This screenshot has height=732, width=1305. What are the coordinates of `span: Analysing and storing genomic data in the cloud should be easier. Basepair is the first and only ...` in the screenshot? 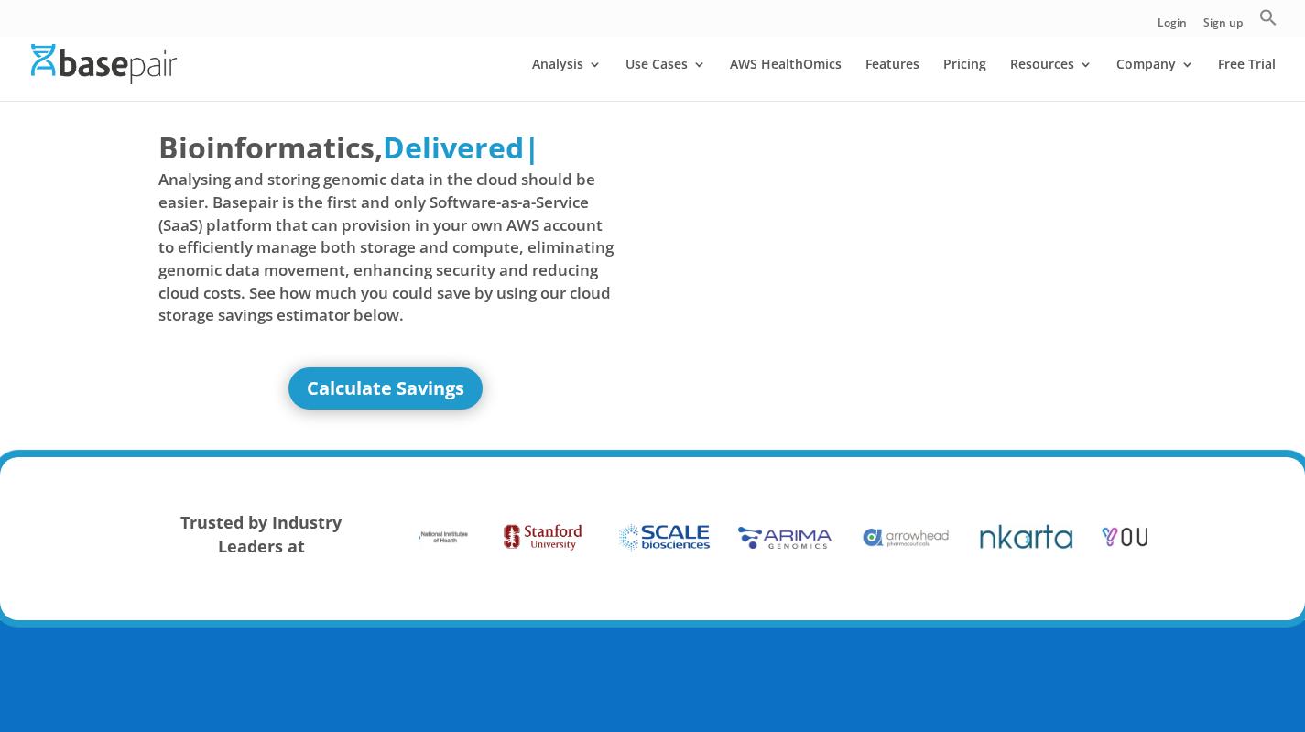 It's located at (386, 247).